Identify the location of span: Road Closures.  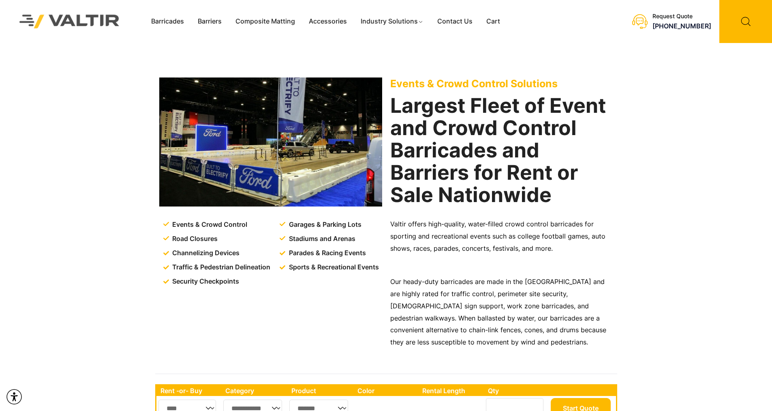
(194, 239).